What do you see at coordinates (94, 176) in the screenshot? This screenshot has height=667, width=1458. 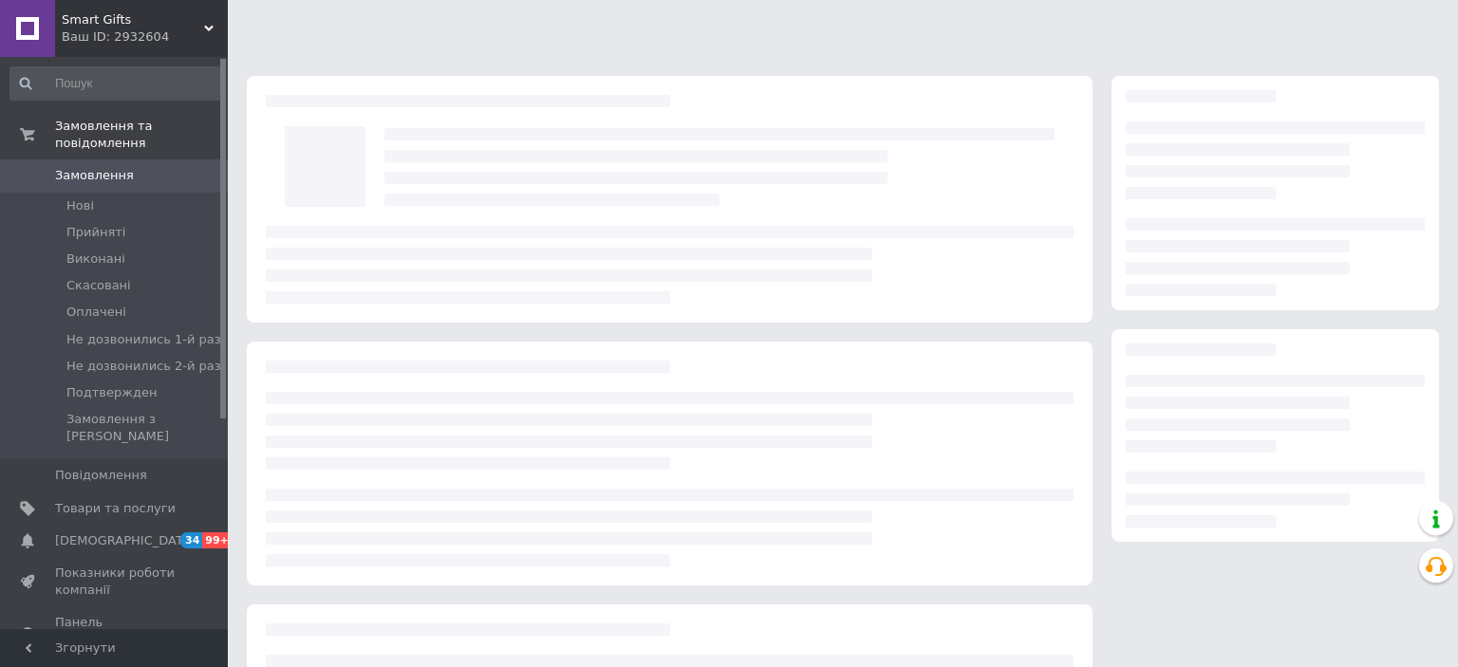 I see `span: Замовлення` at bounding box center [94, 176].